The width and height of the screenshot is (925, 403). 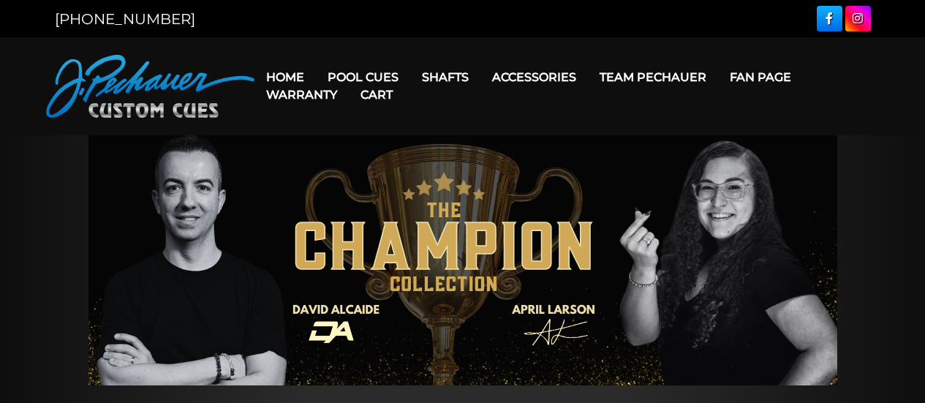 I want to click on a: Cart, so click(x=376, y=94).